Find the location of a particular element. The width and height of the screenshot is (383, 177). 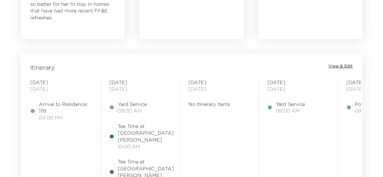

span: View & Edit is located at coordinates (341, 66).